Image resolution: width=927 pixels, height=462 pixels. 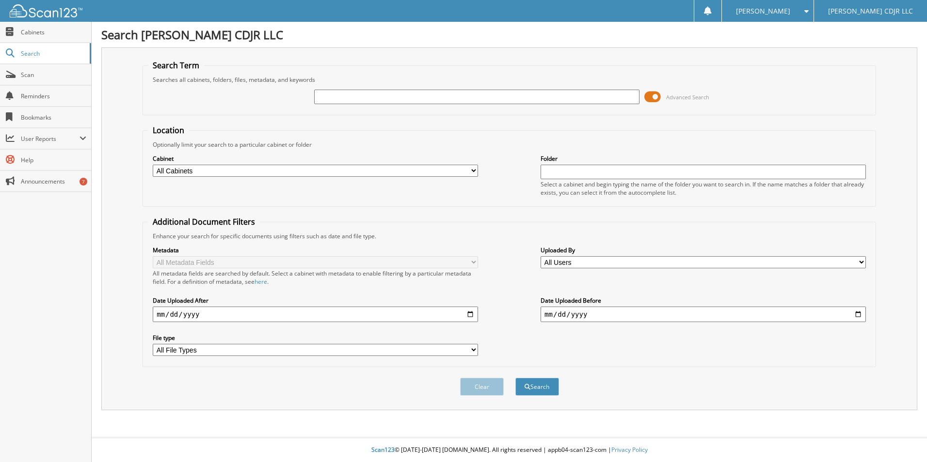 I want to click on legend: Additional Document Filters, so click(x=204, y=222).